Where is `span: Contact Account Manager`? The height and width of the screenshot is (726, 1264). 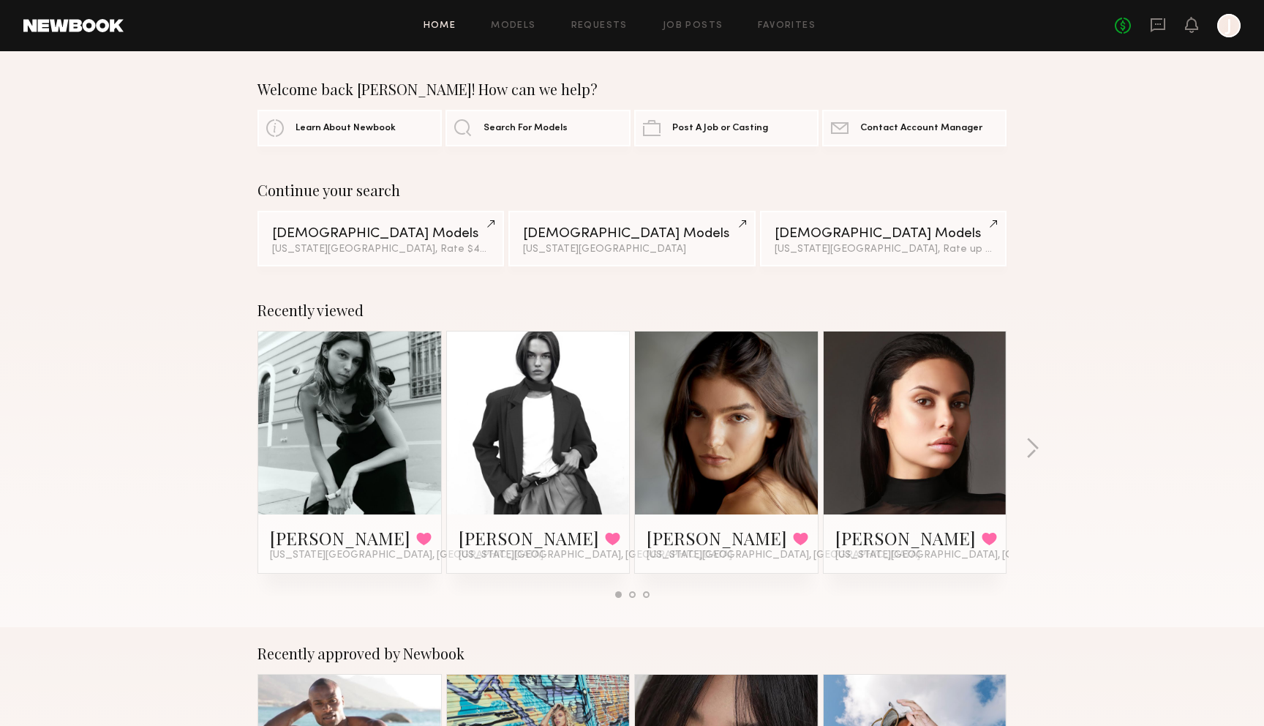 span: Contact Account Manager is located at coordinates (921, 128).